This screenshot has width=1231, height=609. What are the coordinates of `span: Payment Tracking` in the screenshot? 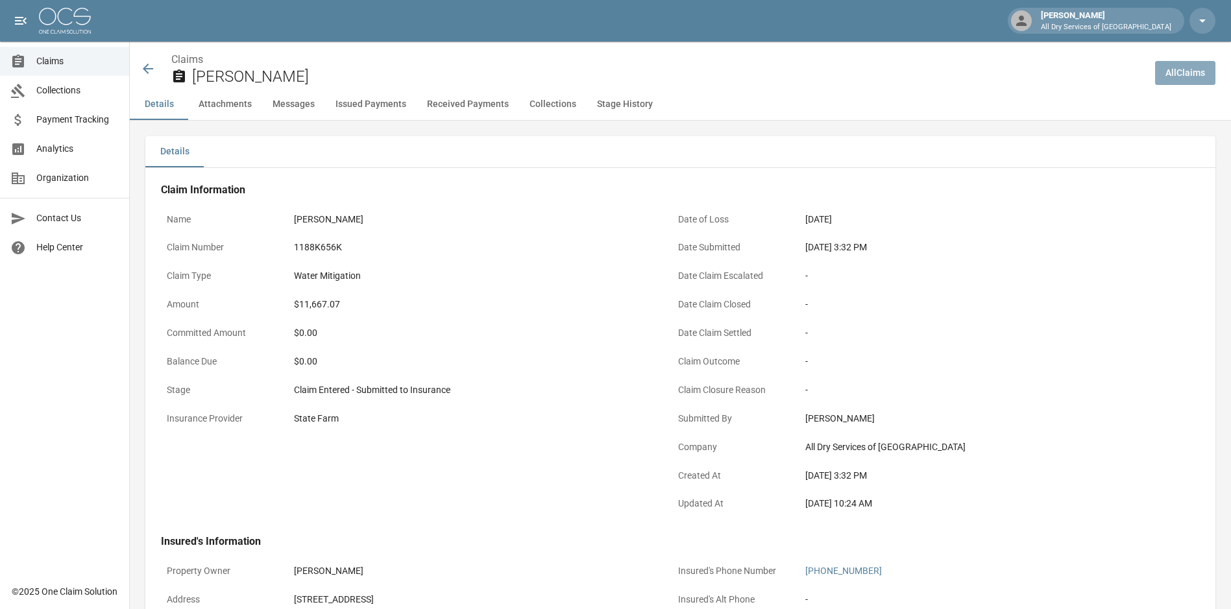 It's located at (77, 119).